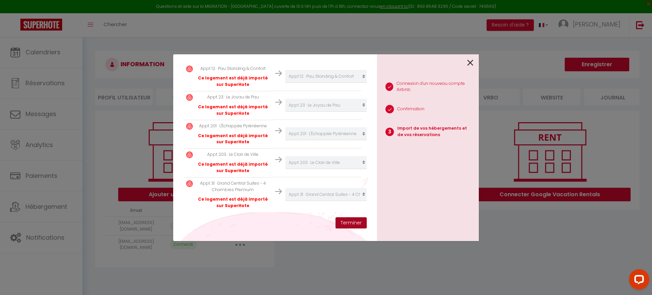  Describe the element at coordinates (233, 154) in the screenshot. I see `p: Appt 203 · Le Clair de Ville` at that location.